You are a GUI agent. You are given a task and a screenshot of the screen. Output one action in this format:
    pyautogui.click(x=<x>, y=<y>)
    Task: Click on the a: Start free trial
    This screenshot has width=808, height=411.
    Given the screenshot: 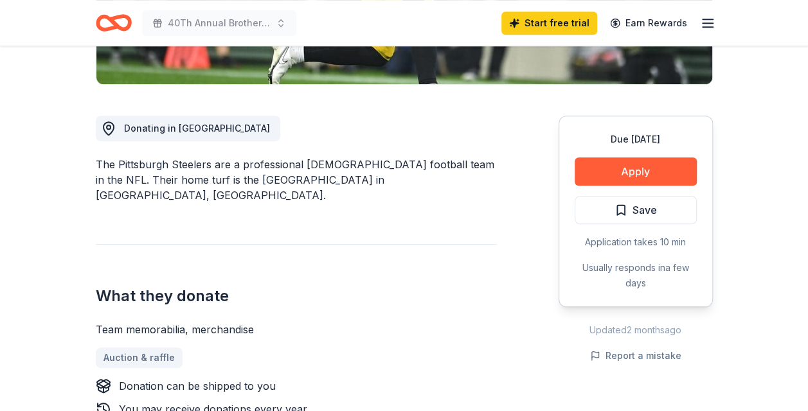 What is the action you would take?
    pyautogui.click(x=549, y=23)
    